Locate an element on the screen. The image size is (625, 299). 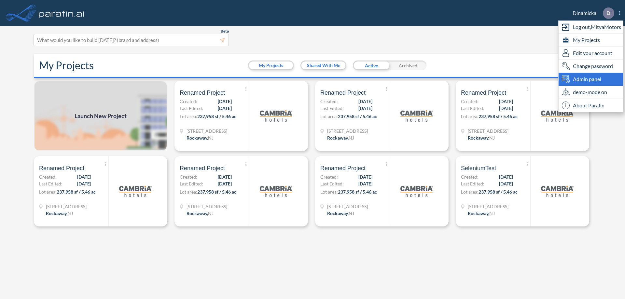
span: Beta is located at coordinates (225, 31).